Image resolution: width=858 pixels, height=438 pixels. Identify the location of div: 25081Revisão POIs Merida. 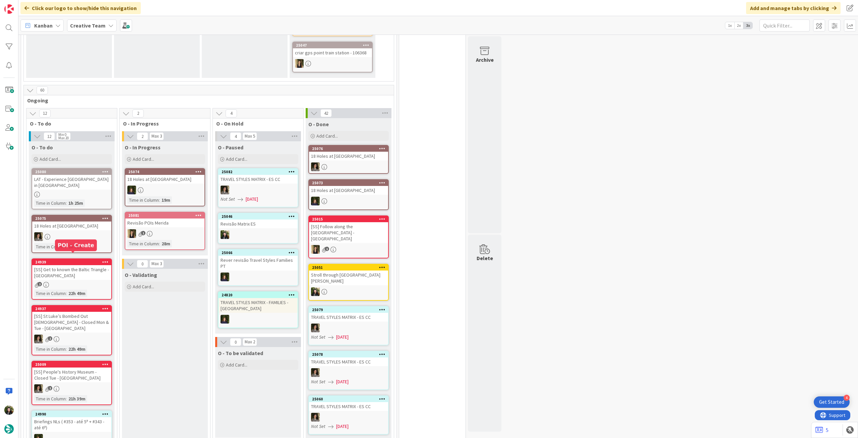
(165, 220).